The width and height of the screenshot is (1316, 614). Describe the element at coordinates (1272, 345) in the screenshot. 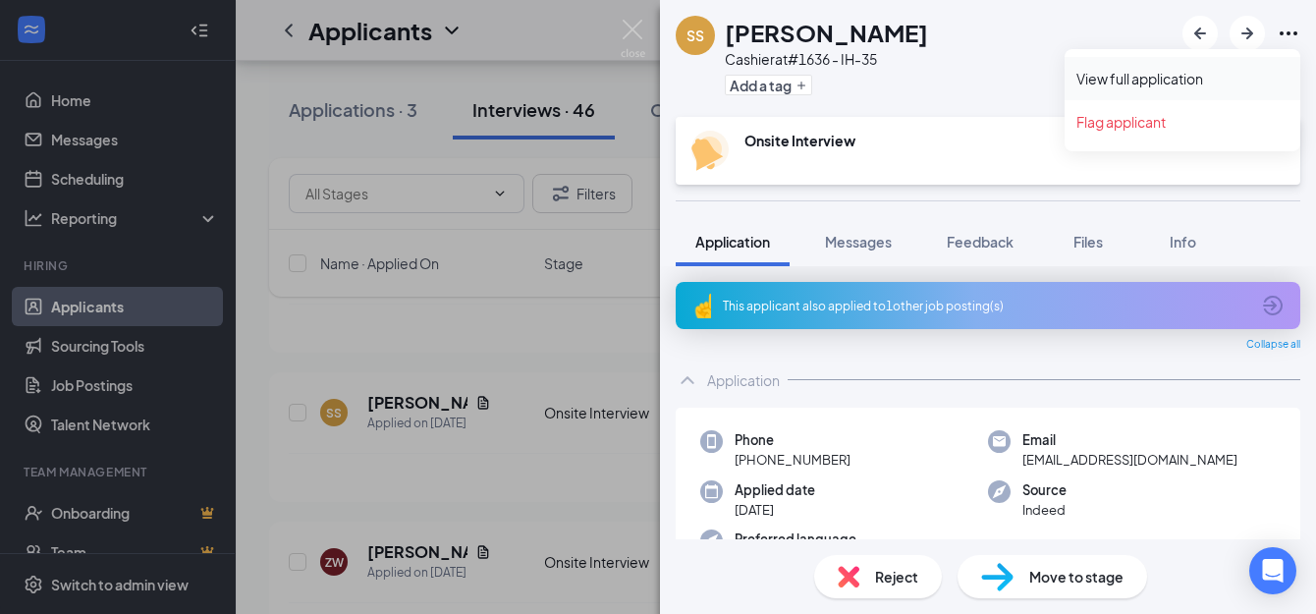

I see `span: Collapse all` at that location.